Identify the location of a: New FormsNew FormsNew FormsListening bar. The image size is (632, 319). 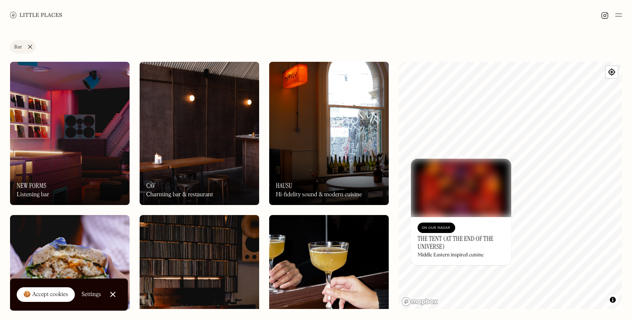
(70, 133).